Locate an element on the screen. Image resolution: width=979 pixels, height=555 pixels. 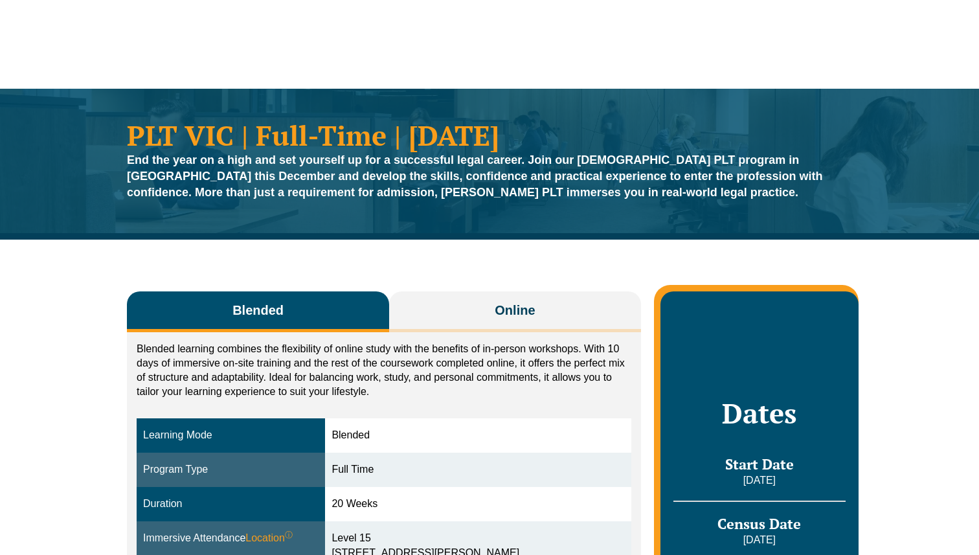
h2: Dates is located at coordinates (759, 413).